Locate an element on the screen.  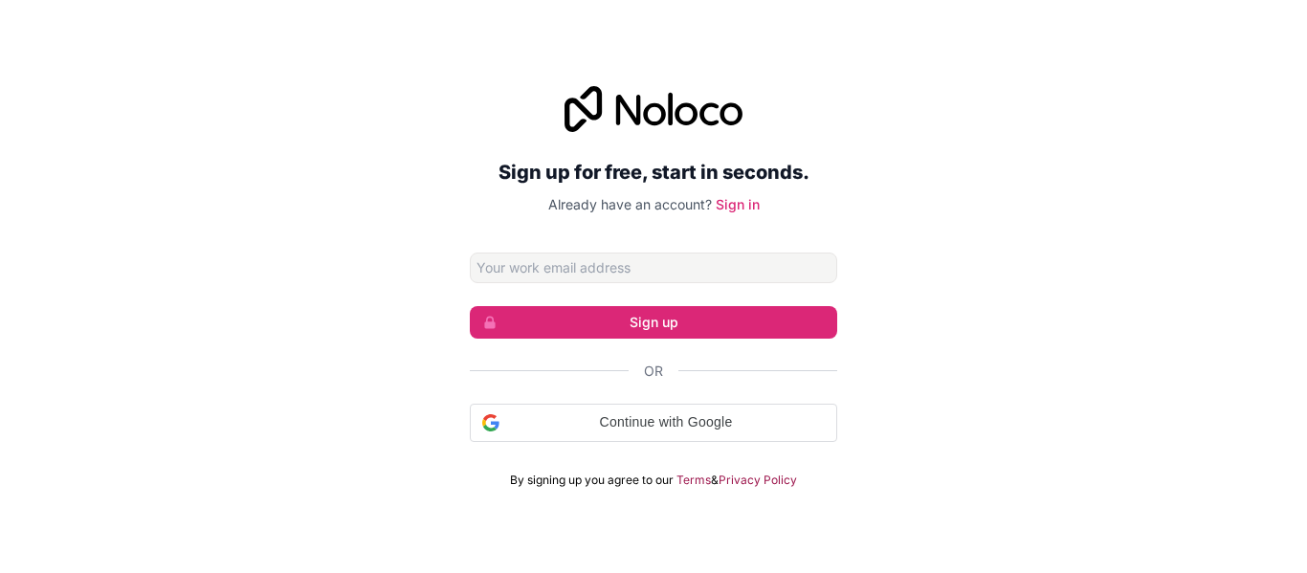
span: Already have an account? is located at coordinates (630, 204).